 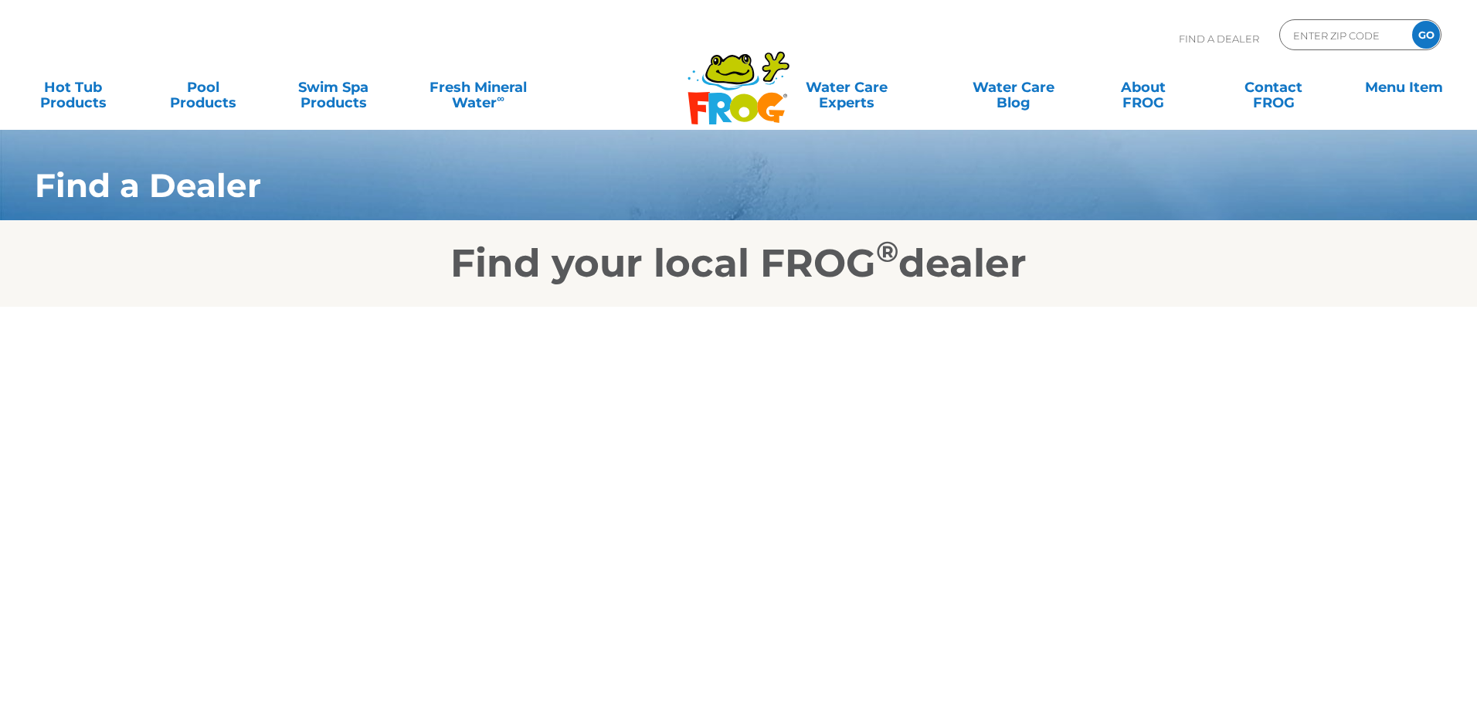 I want to click on a: AboutFROG, so click(x=1143, y=87).